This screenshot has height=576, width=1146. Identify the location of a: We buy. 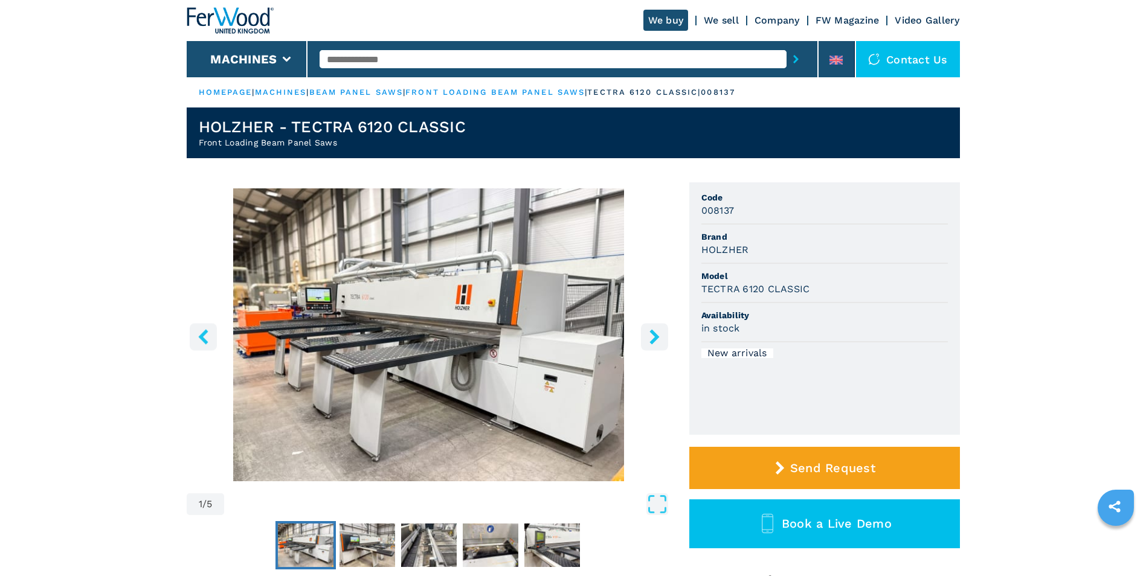
(666, 20).